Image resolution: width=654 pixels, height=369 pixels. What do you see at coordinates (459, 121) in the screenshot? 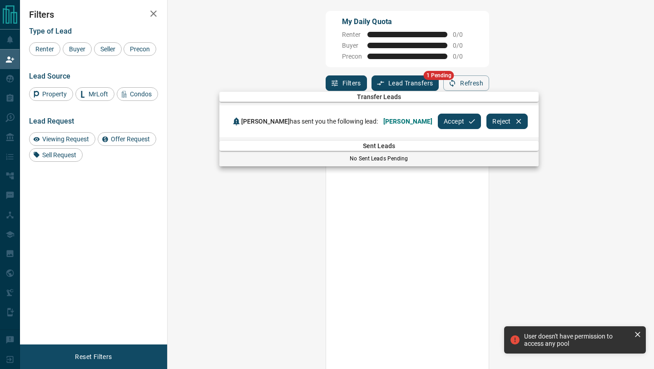
I see `button: Accept` at bounding box center [459, 121].